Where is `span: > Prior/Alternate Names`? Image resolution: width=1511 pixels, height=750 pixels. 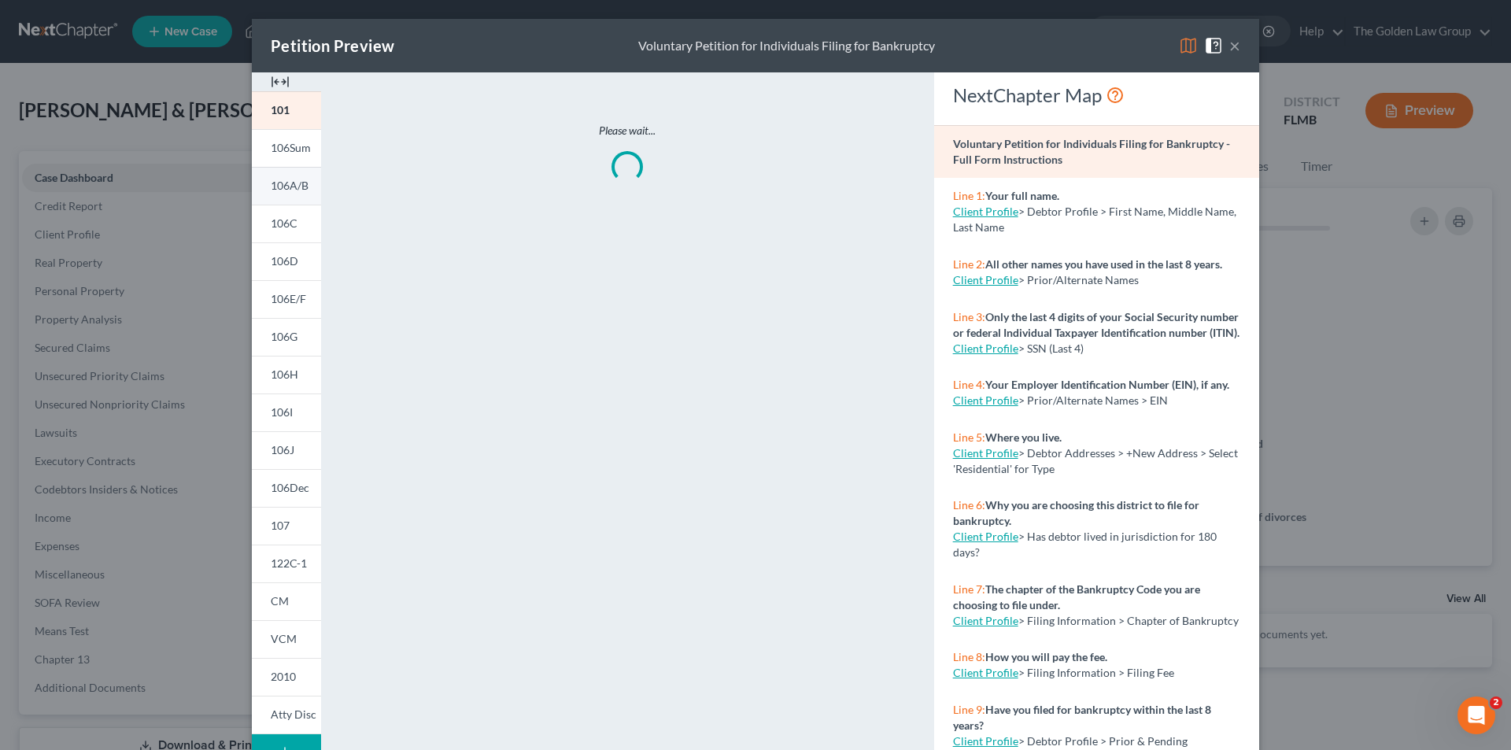 span: > Prior/Alternate Names is located at coordinates (1078, 279).